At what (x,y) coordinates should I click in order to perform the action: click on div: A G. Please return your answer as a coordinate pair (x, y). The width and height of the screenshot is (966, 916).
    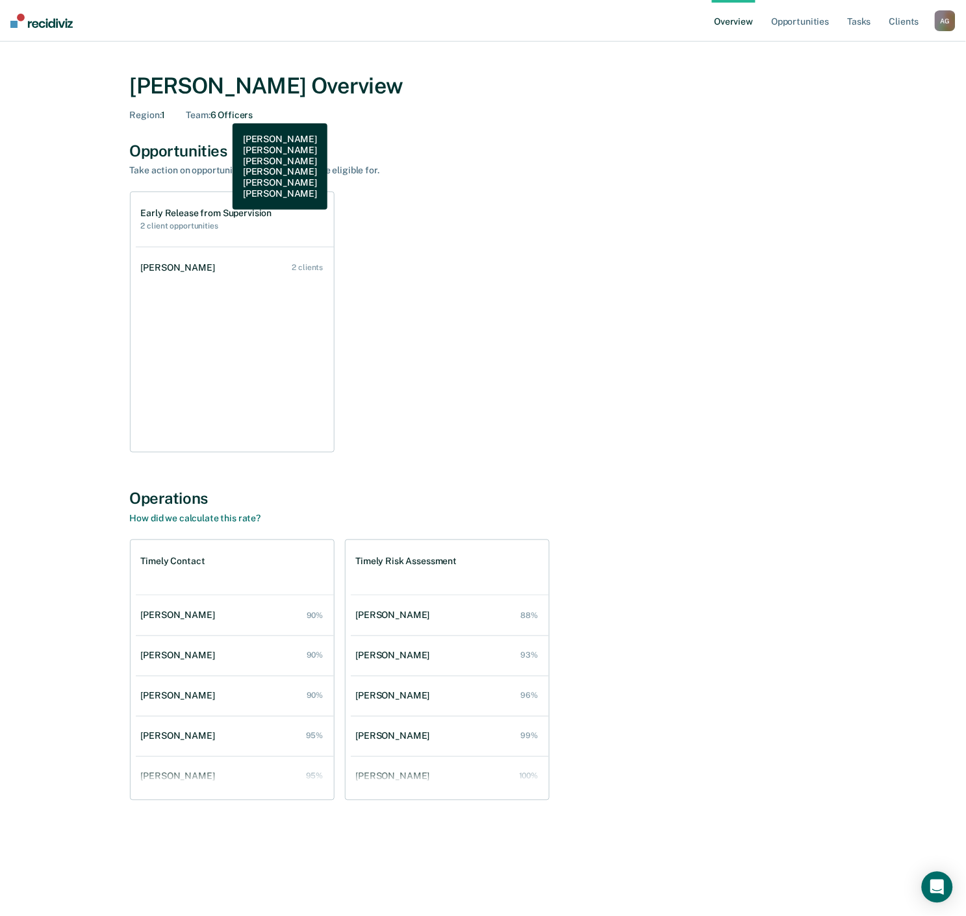
    Looking at the image, I should click on (945, 21).